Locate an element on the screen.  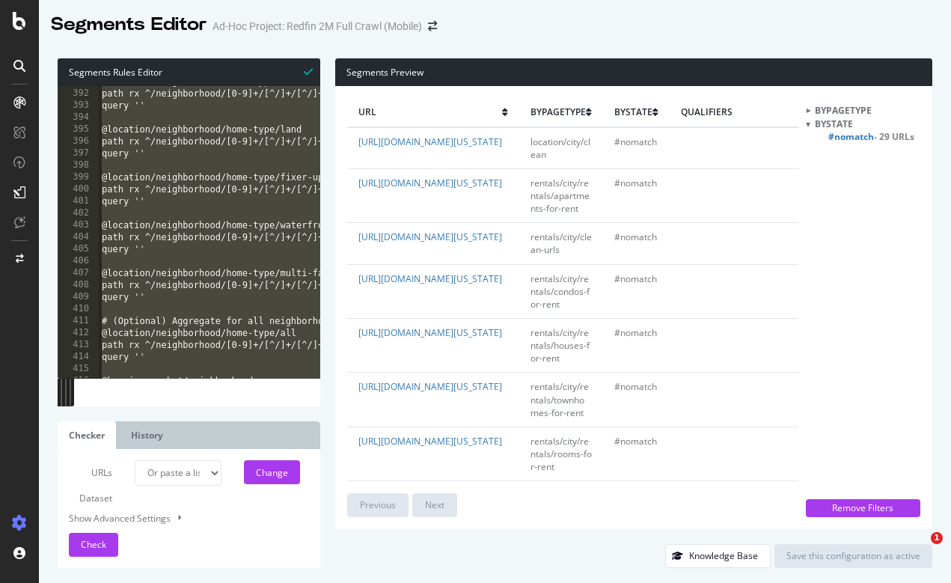
a: Knowledge Base is located at coordinates (717, 555).